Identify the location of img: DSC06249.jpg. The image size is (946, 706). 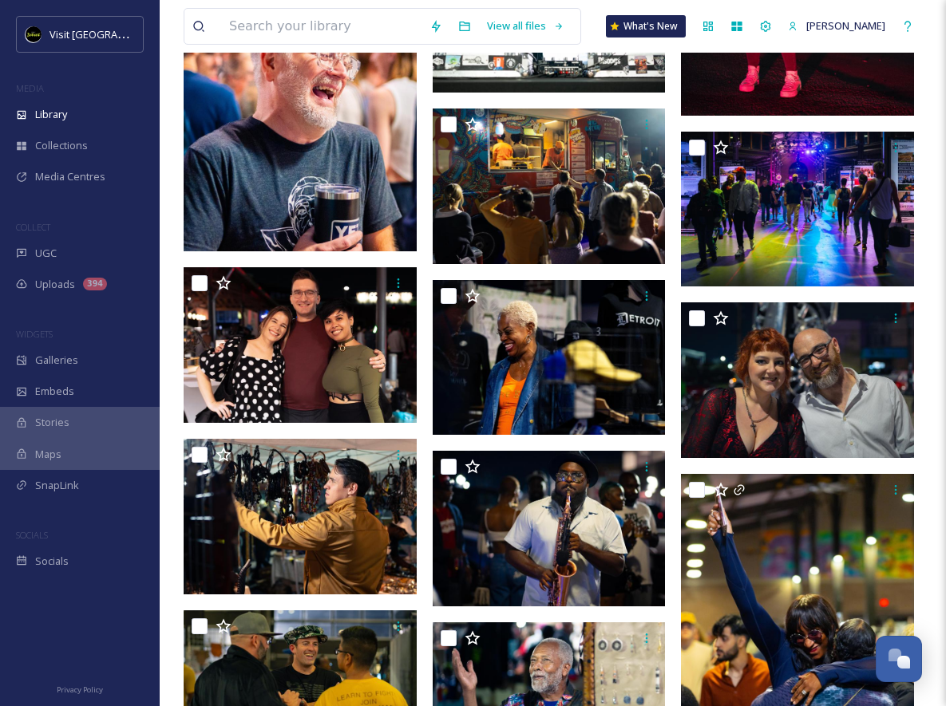
(549, 528).